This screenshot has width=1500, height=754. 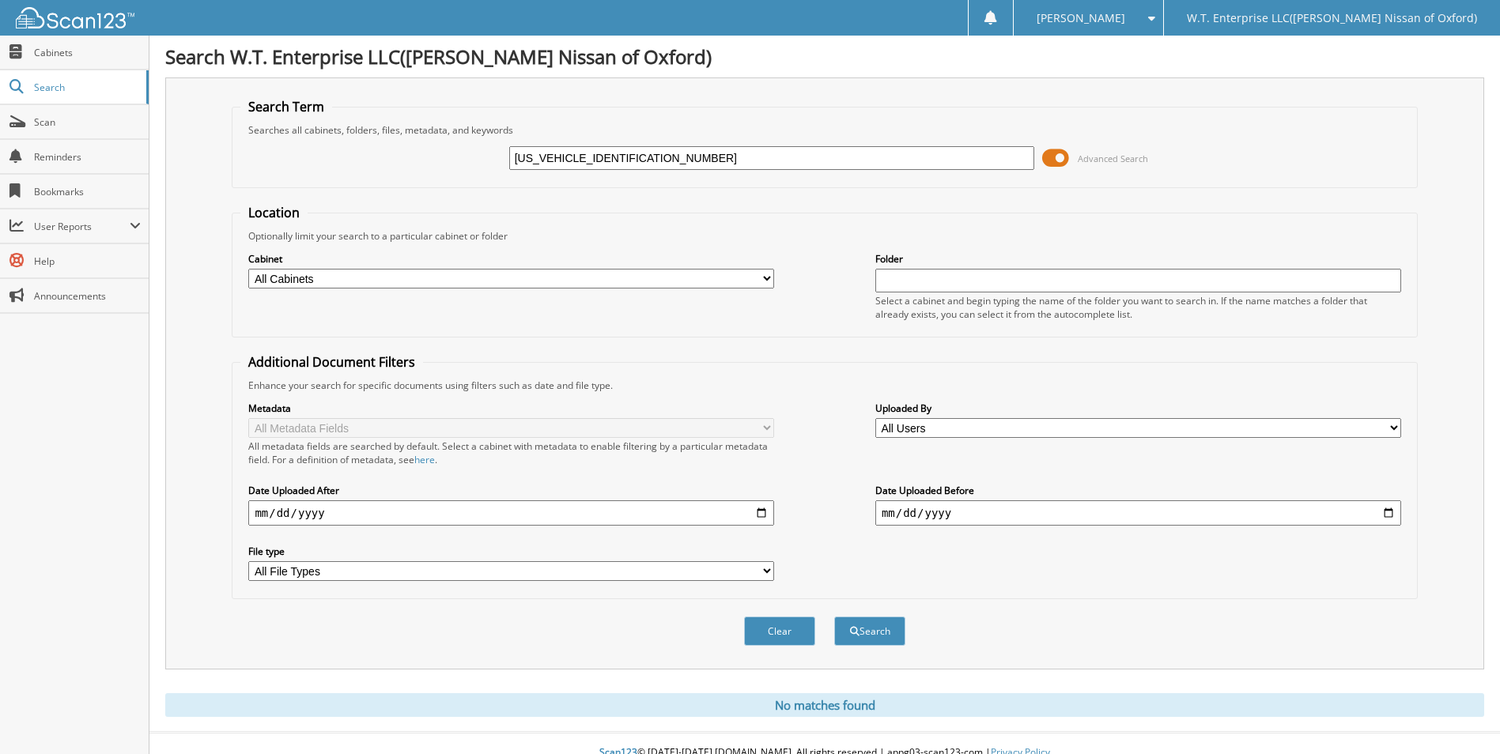 What do you see at coordinates (87, 191) in the screenshot?
I see `span: Bookmarks` at bounding box center [87, 191].